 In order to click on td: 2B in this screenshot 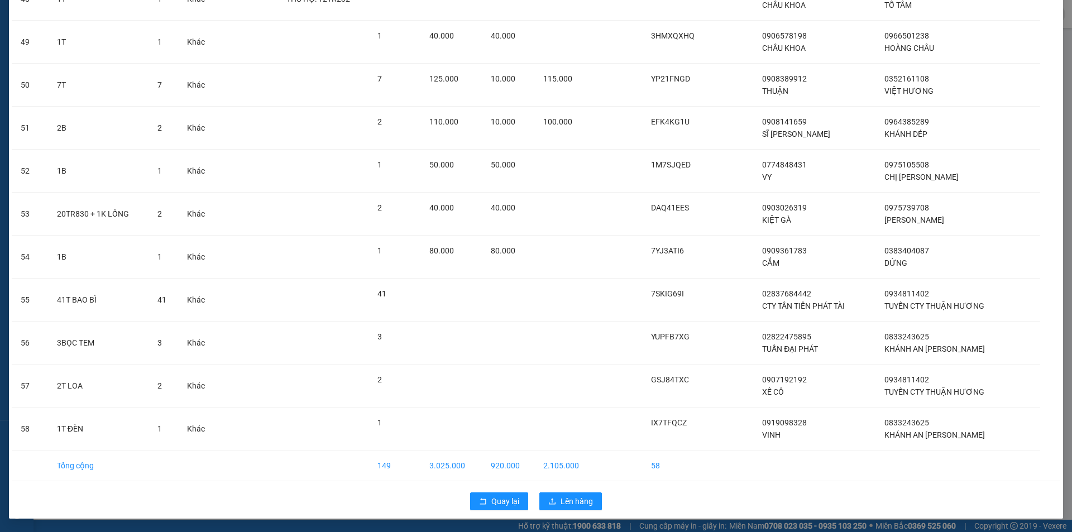, I will do `click(98, 128)`.